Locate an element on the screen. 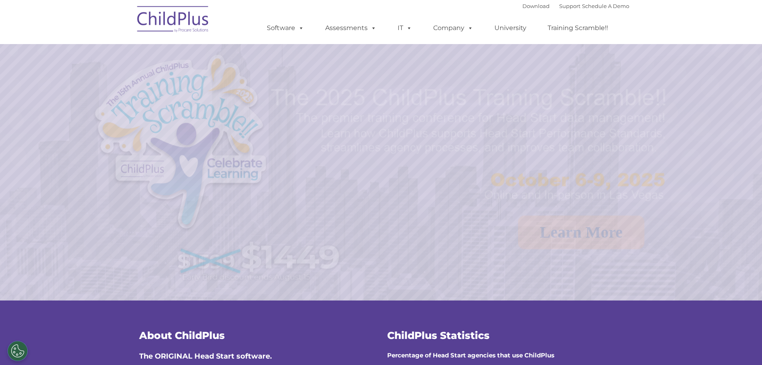 This screenshot has height=365, width=762. button: Cookies Settings is located at coordinates (18, 351).